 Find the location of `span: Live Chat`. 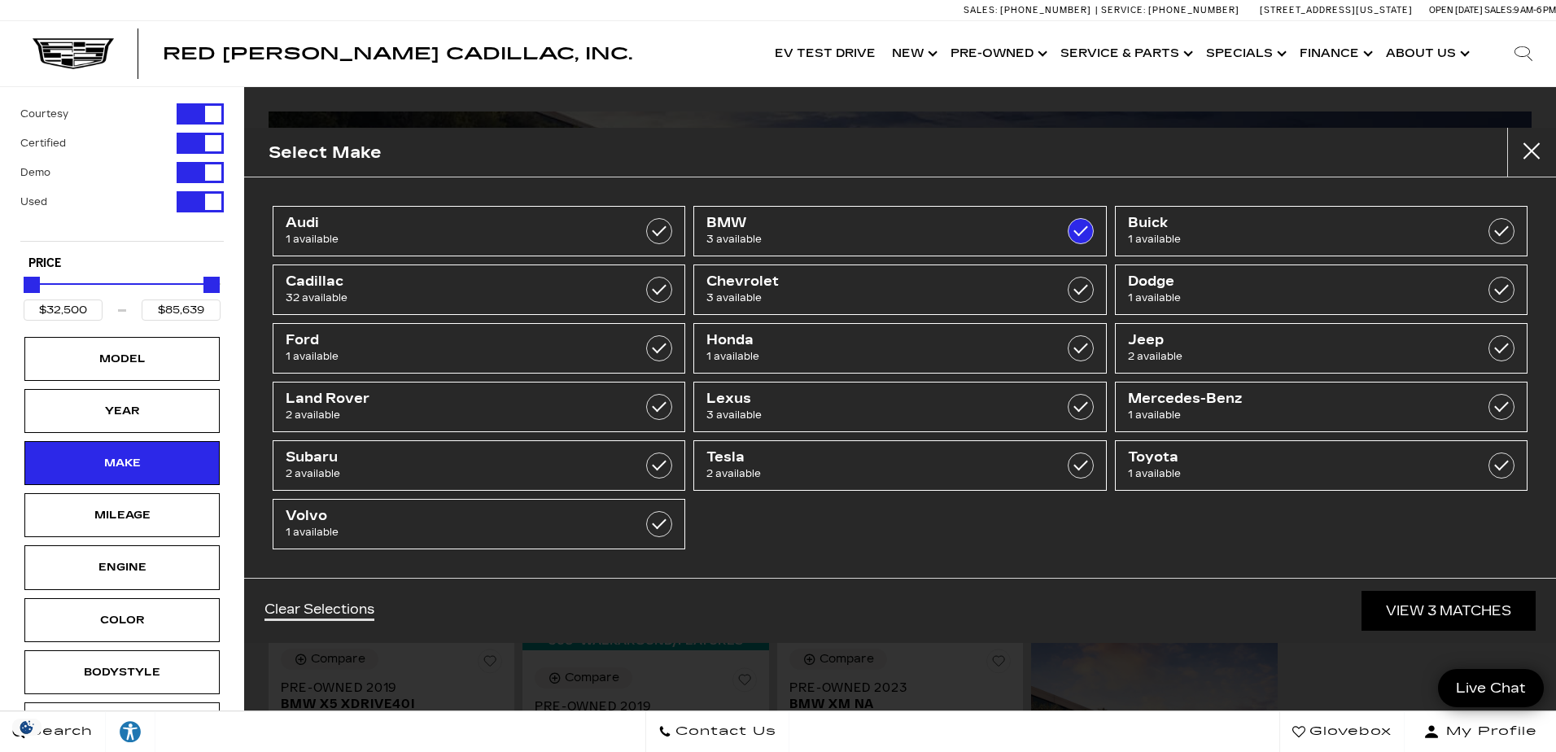

span: Live Chat is located at coordinates (1491, 688).